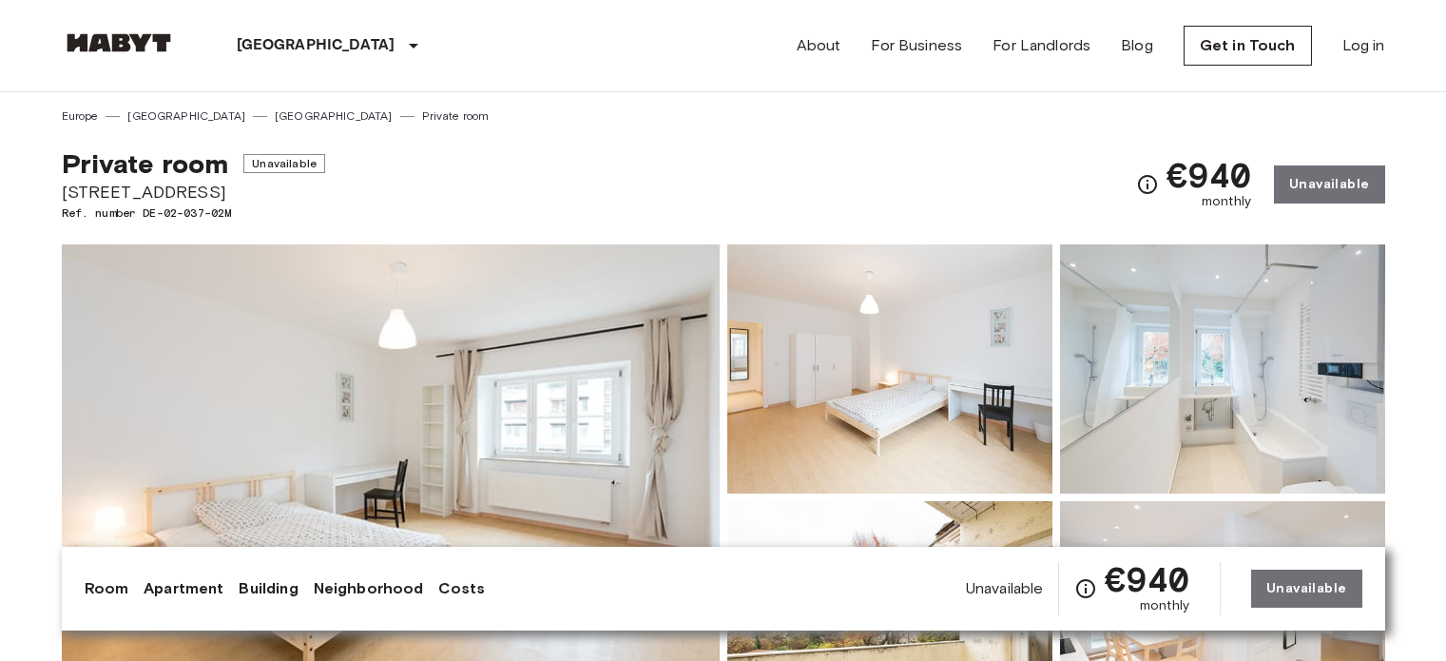 The image size is (1446, 661). Describe the element at coordinates (1363, 46) in the screenshot. I see `a: Log in` at that location.